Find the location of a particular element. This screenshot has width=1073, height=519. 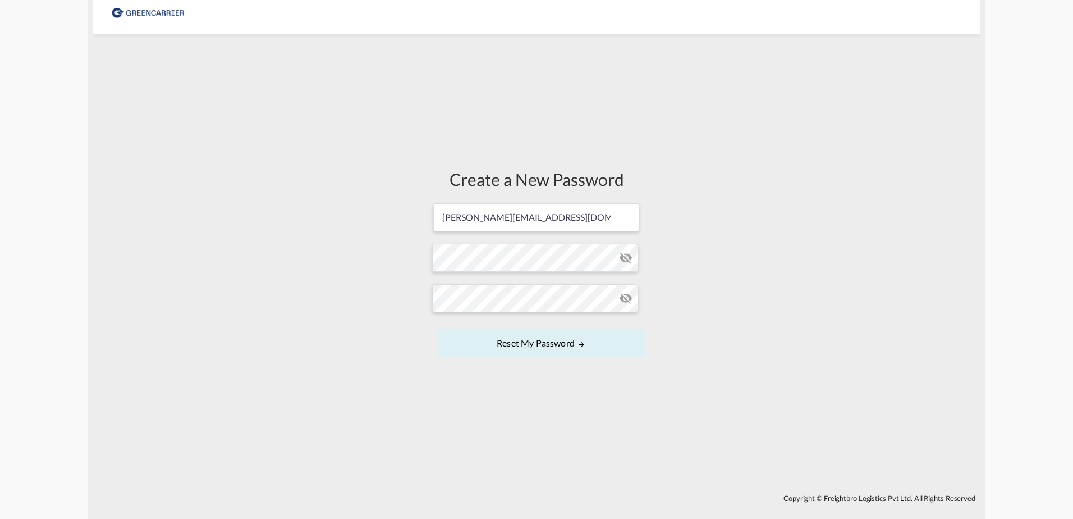

div: Create a New Password is located at coordinates (537, 179).